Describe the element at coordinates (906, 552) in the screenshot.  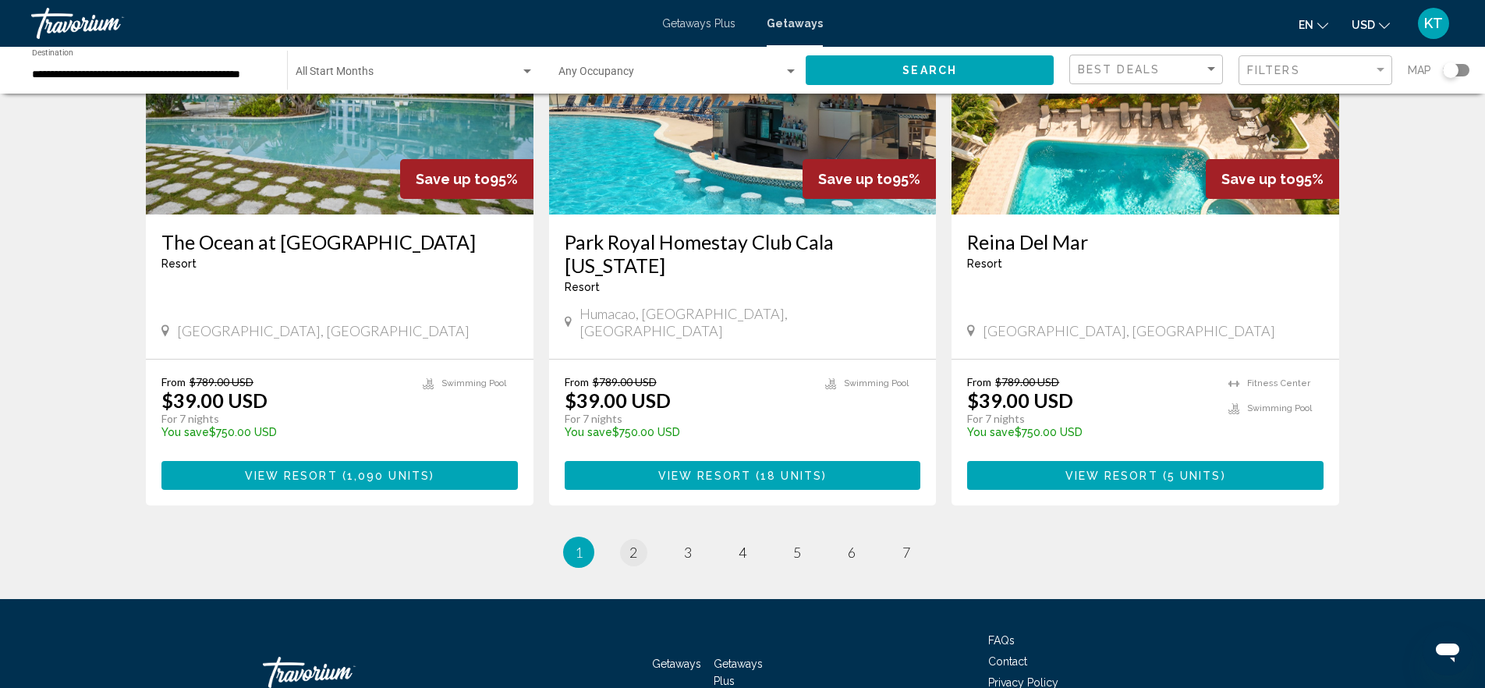
I see `span: 7` at that location.